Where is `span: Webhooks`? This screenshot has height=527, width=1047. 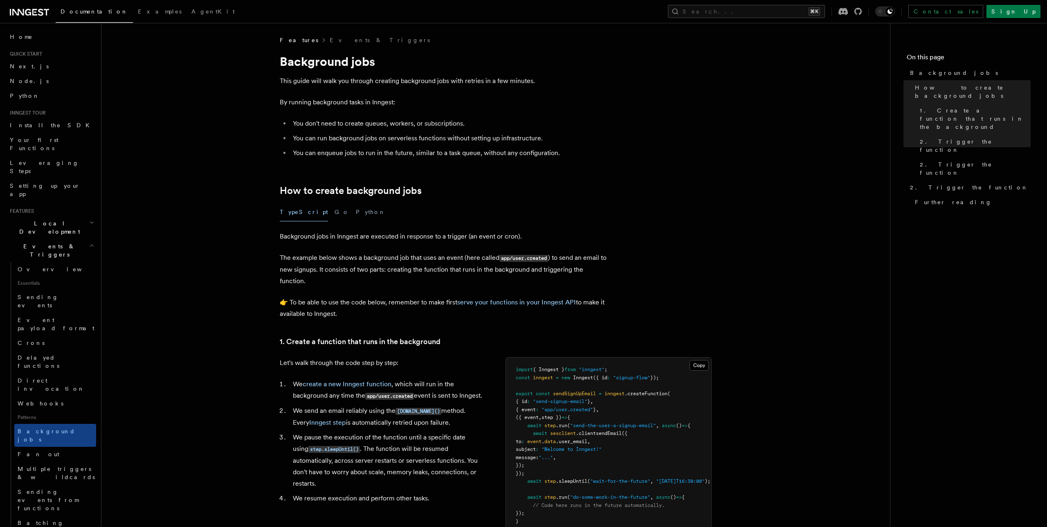 span: Webhooks is located at coordinates (40, 403).